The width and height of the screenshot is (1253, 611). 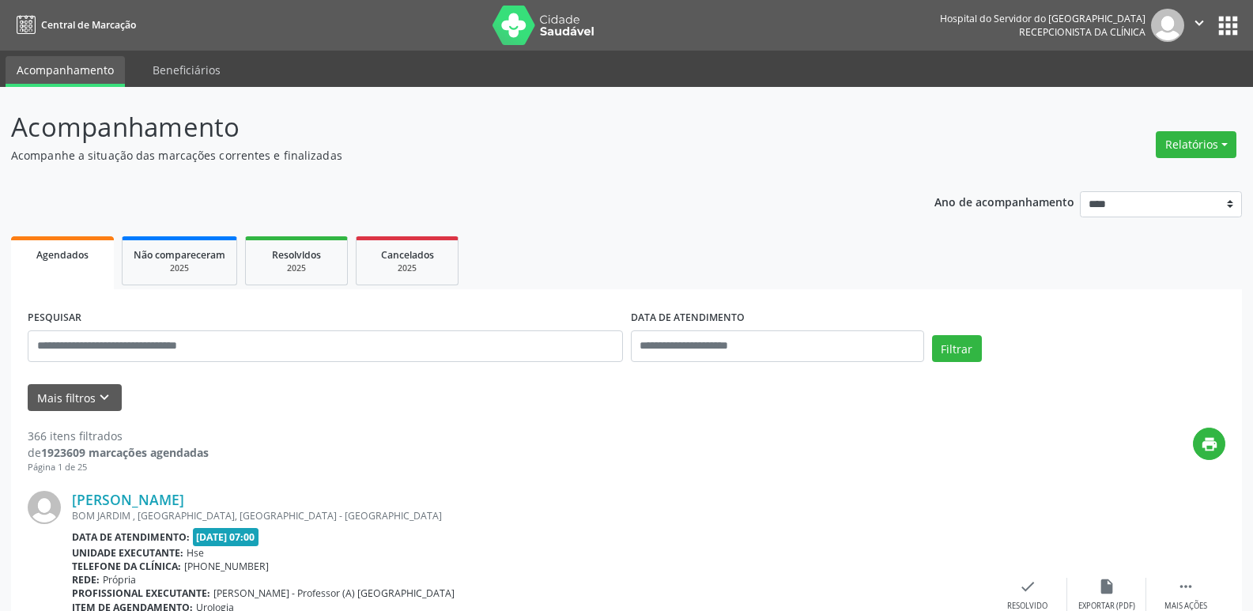 What do you see at coordinates (1208, 443) in the screenshot?
I see `button: print` at bounding box center [1208, 443].